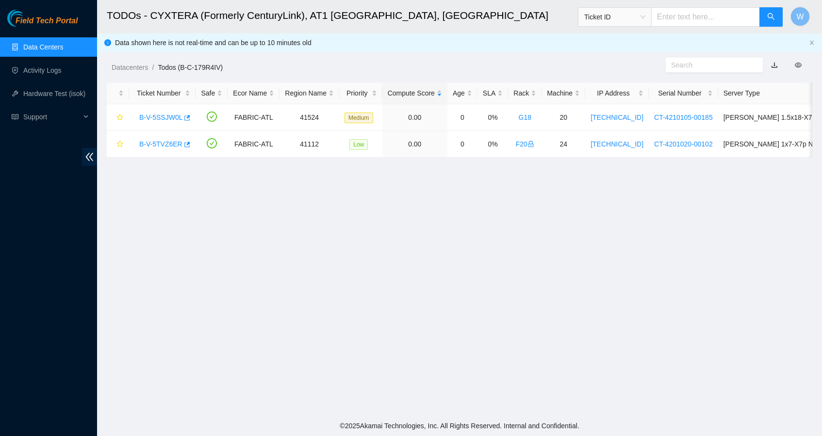 This screenshot has height=436, width=822. I want to click on span: Medium, so click(359, 118).